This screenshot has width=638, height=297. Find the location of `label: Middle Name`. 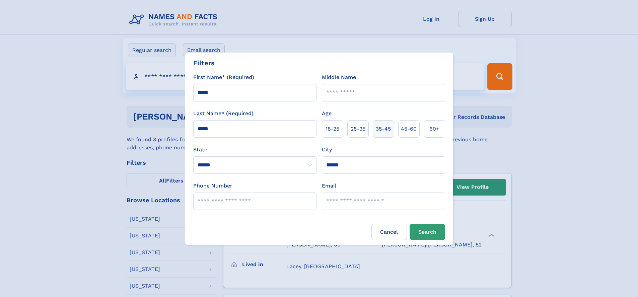

label: Middle Name is located at coordinates (339, 77).